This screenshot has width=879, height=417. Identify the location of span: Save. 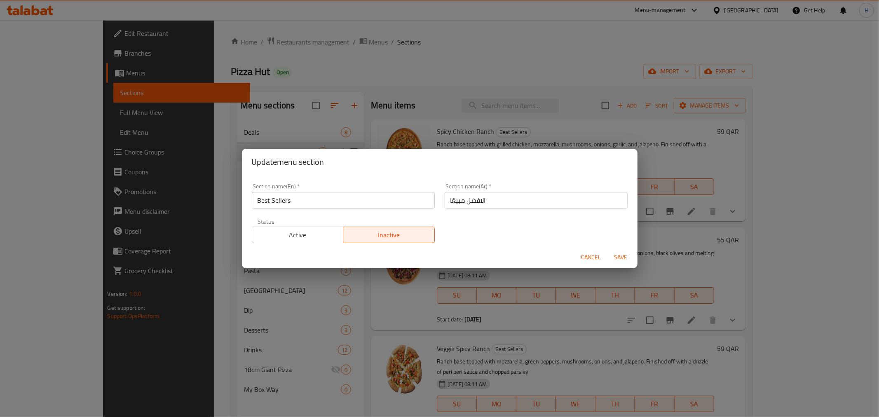
(621, 257).